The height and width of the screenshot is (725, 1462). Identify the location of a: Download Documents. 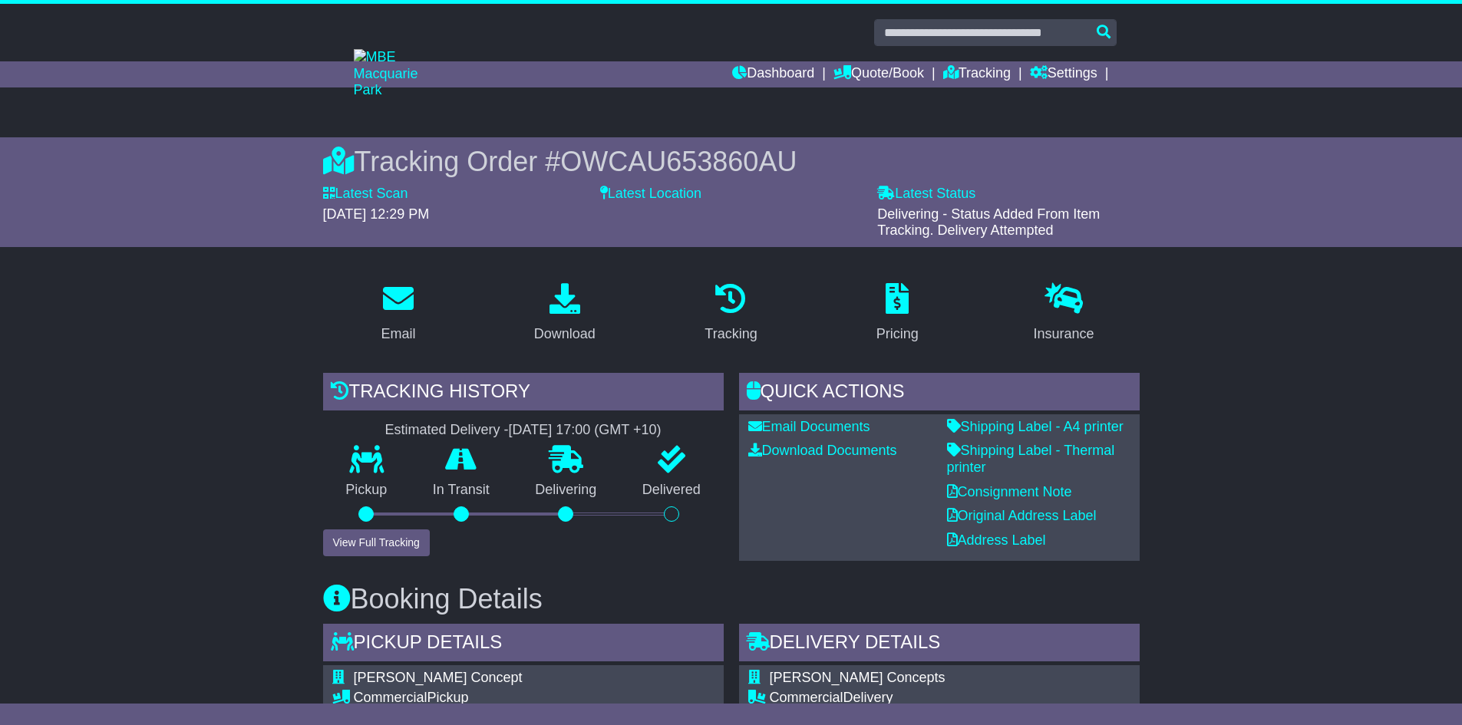
(823, 451).